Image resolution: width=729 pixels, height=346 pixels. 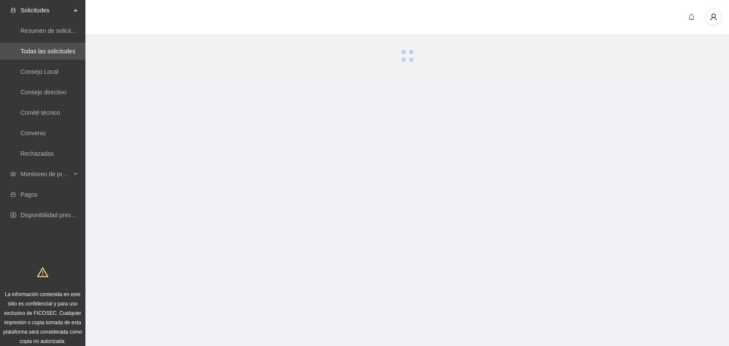 I want to click on button: user, so click(x=714, y=17).